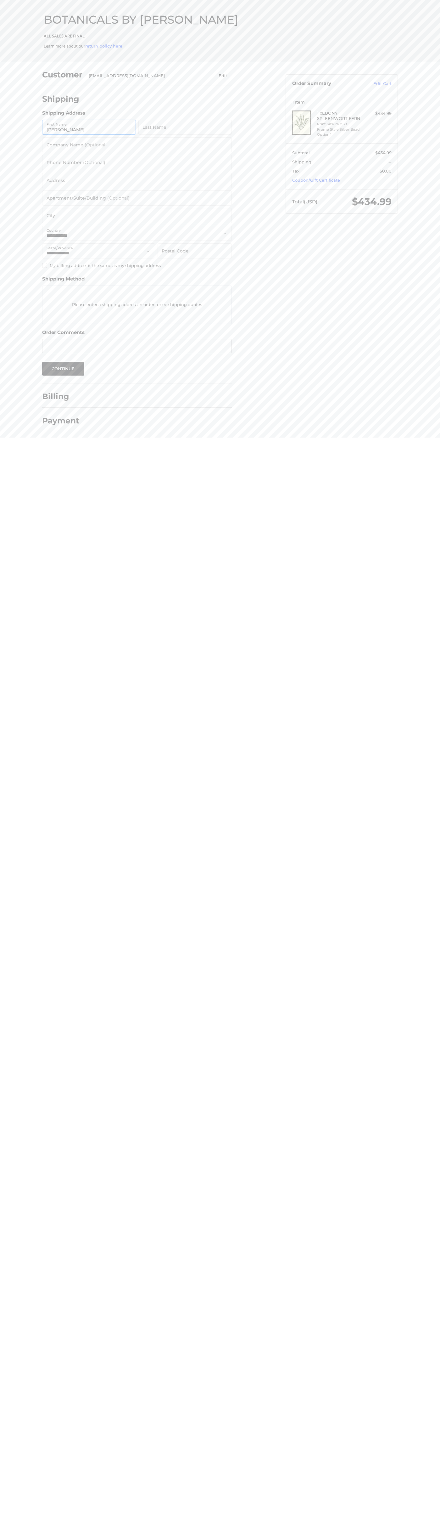 The width and height of the screenshot is (440, 1530). Describe the element at coordinates (305, 201) in the screenshot. I see `span: Total (USD)` at that location.